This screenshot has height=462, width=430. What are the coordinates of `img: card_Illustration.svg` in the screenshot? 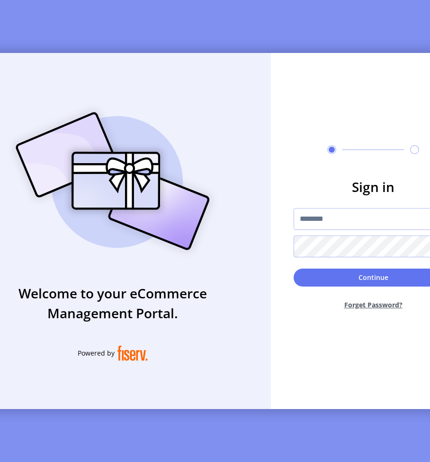 It's located at (113, 181).